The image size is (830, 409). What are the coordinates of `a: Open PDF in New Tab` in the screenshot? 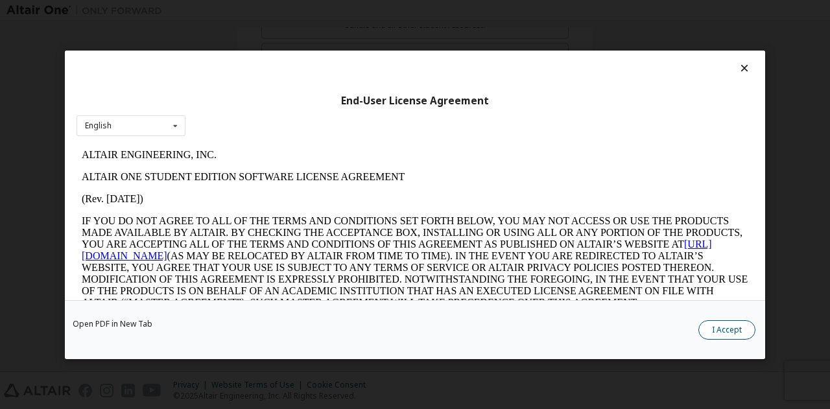 It's located at (112, 324).